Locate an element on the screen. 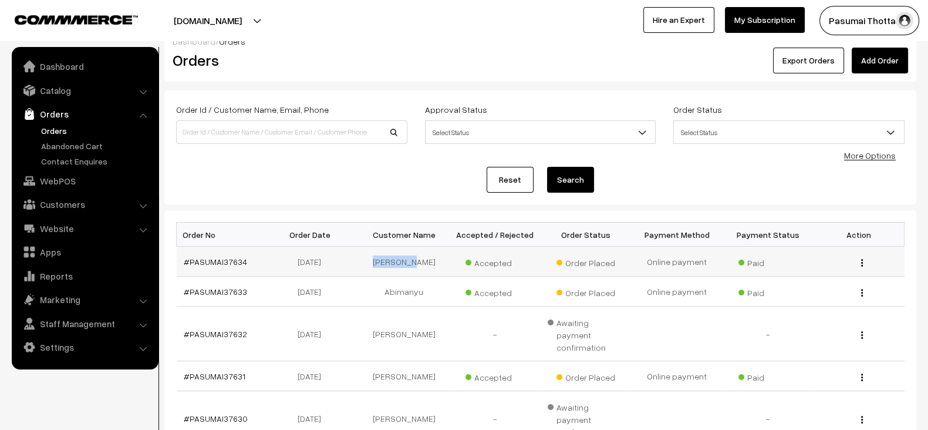  a: WebPOS is located at coordinates (85, 181).